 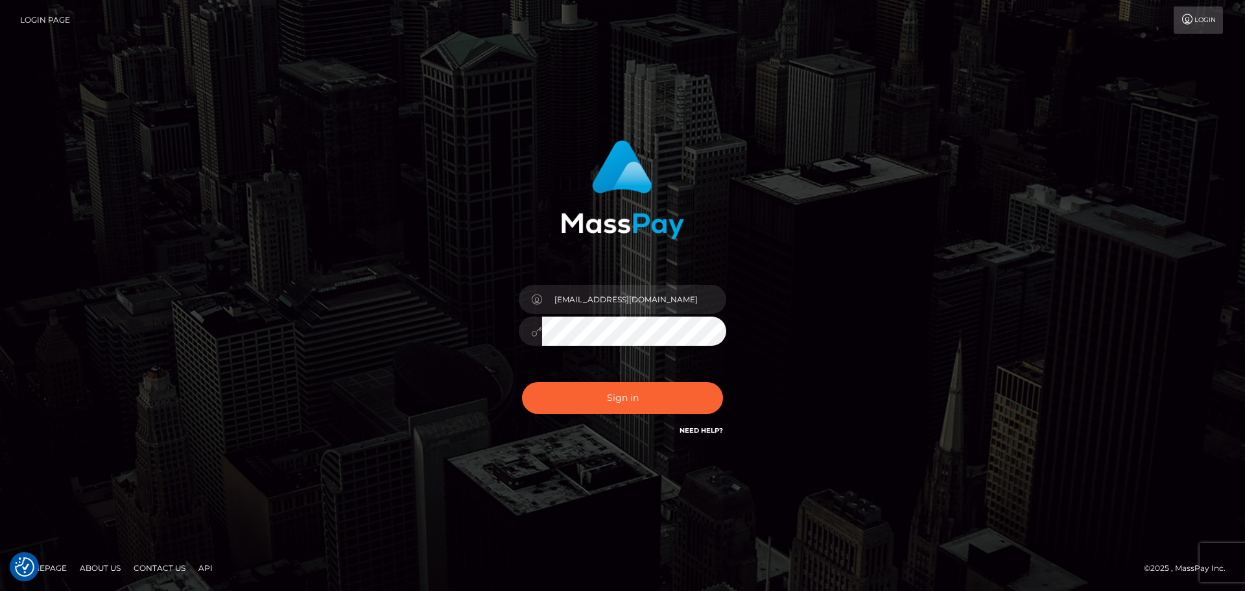 I want to click on img: MassPay Login, so click(x=622, y=189).